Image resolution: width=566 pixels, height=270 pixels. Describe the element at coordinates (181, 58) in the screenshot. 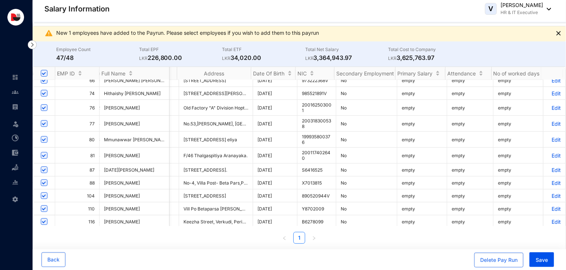

I see `p: 226,800.00` at that location.